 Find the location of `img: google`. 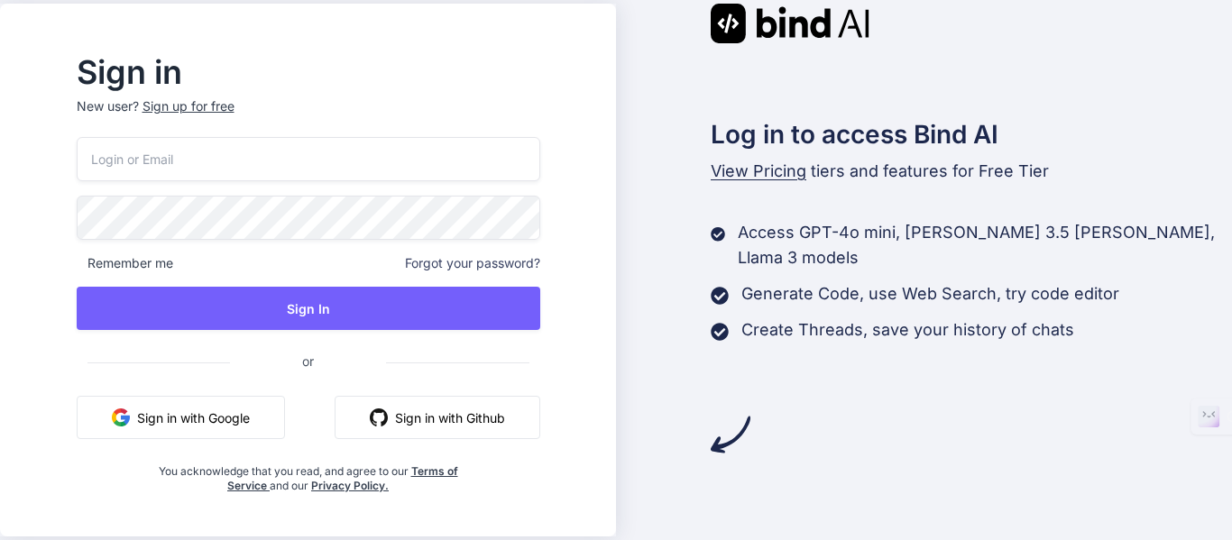

img: google is located at coordinates (121, 417).